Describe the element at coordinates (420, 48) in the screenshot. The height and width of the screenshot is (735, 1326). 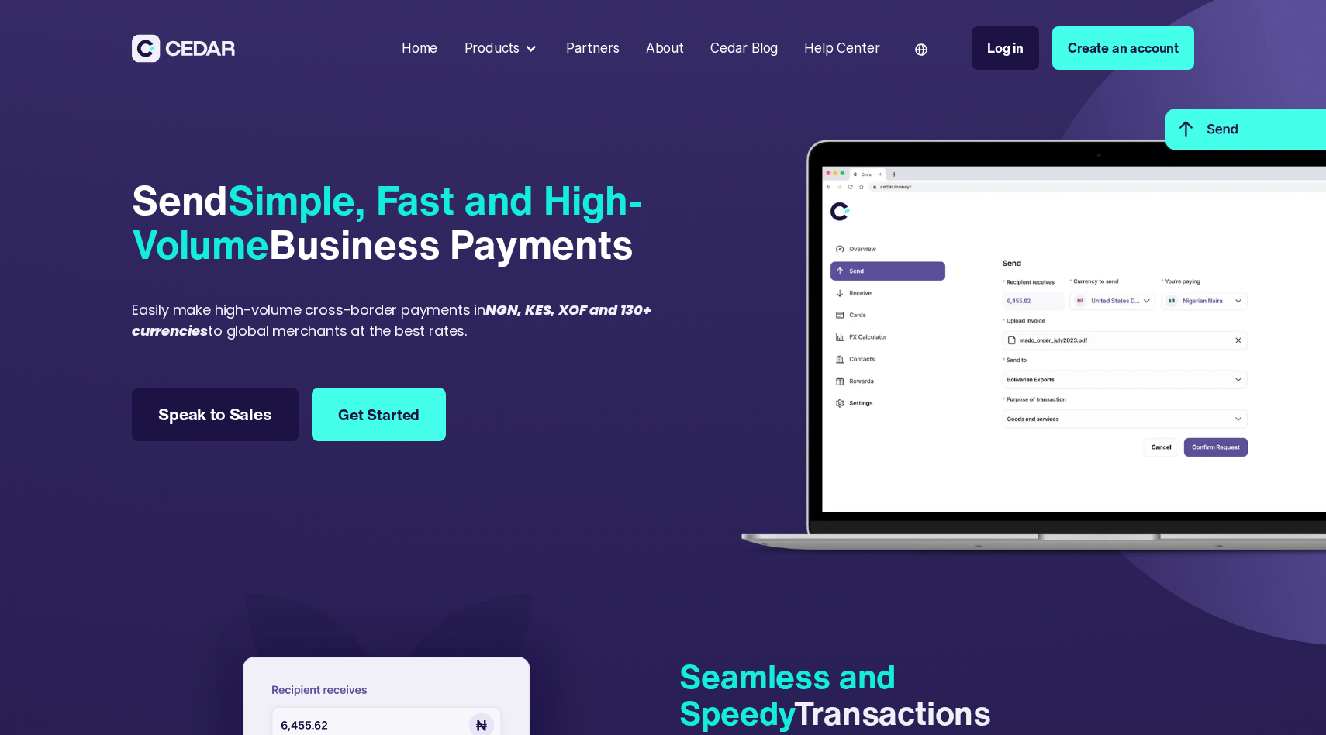
I see `a: Home` at that location.